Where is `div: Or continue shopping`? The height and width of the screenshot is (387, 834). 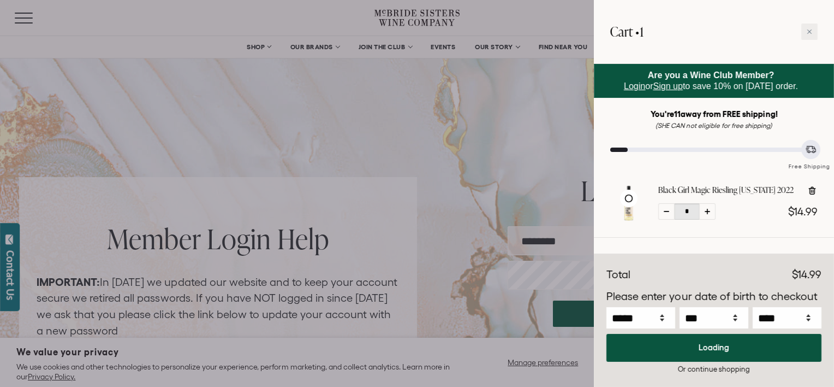 div: Or continue shopping is located at coordinates (714, 369).